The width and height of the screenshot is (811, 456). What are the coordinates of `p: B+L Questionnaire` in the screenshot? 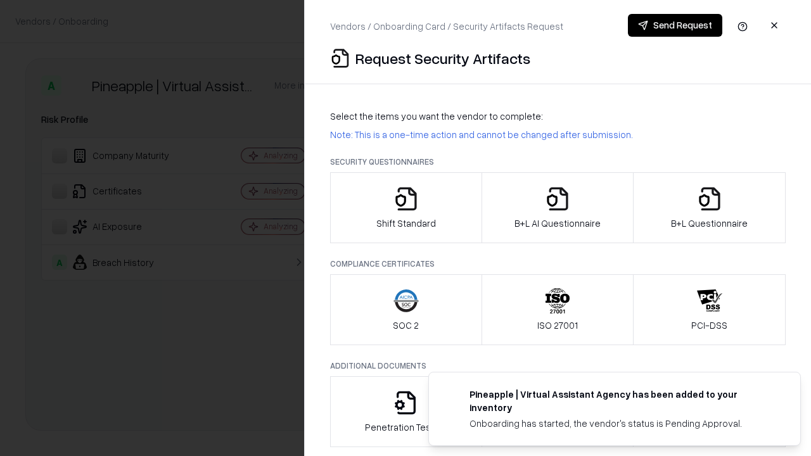 It's located at (709, 223).